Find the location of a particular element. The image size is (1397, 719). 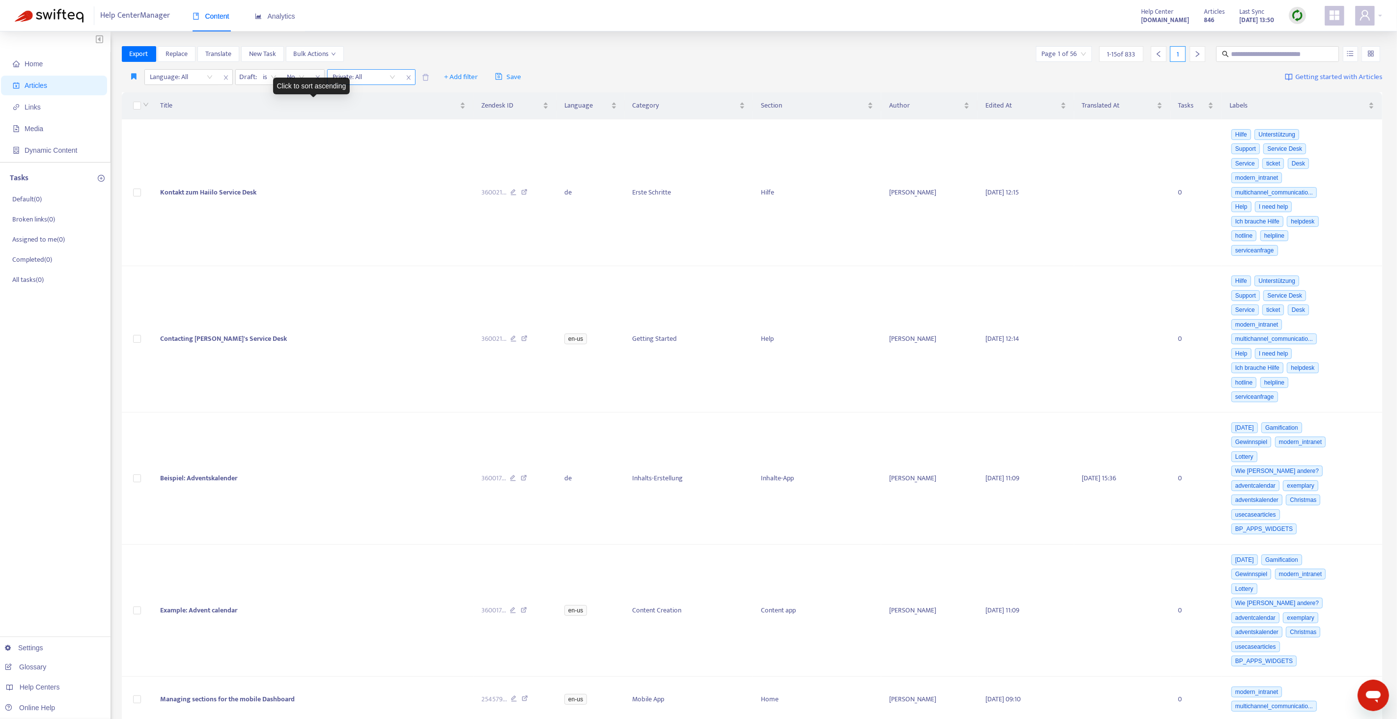

span: helpdesk is located at coordinates (1303, 222).